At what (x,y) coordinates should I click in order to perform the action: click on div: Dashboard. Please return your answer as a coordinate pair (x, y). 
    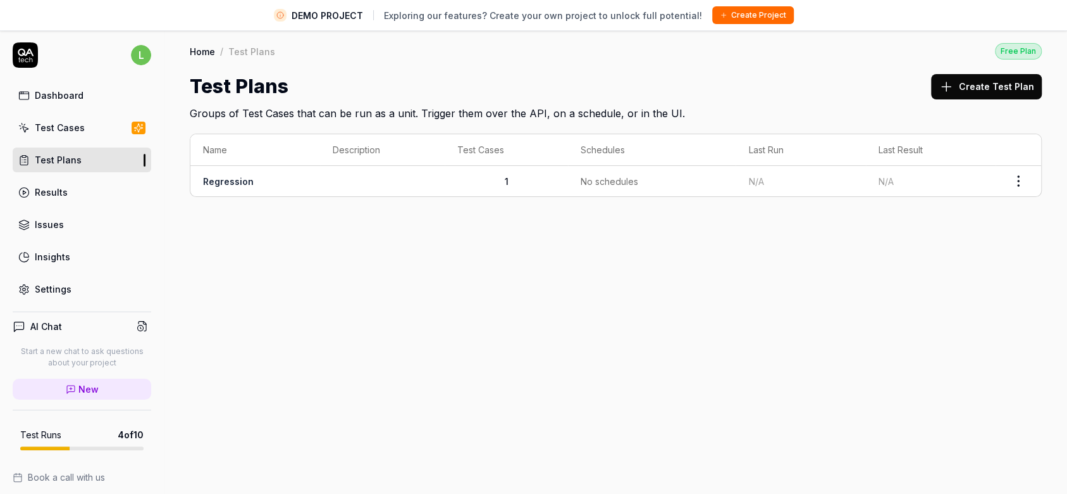
    Looking at the image, I should click on (59, 95).